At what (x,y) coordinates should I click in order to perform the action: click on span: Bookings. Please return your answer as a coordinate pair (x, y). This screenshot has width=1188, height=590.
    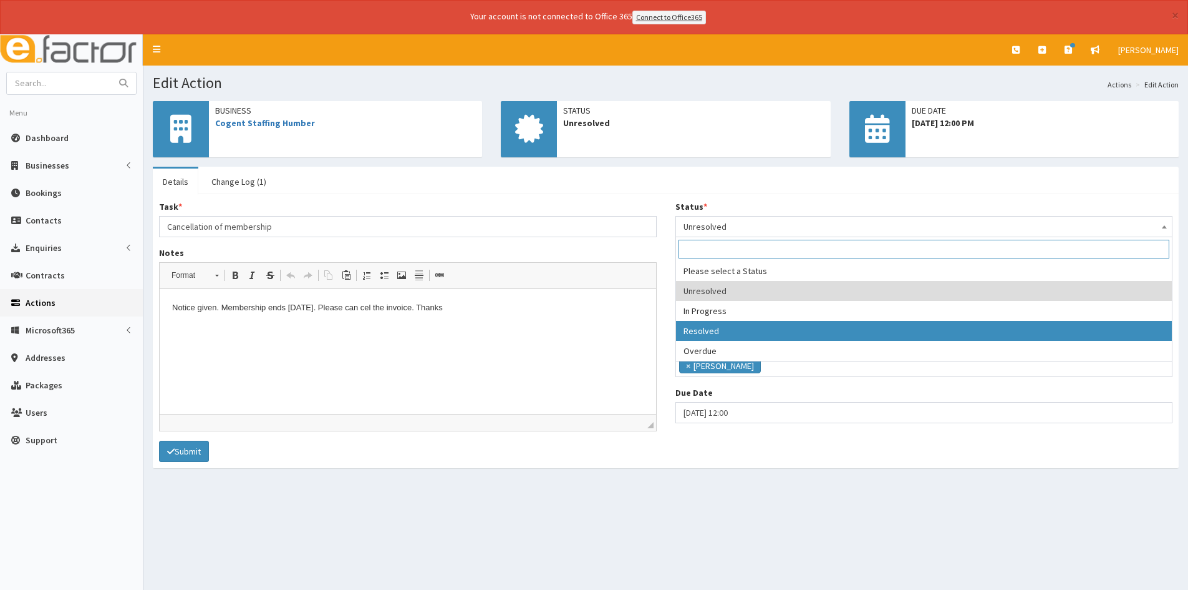
    Looking at the image, I should click on (44, 193).